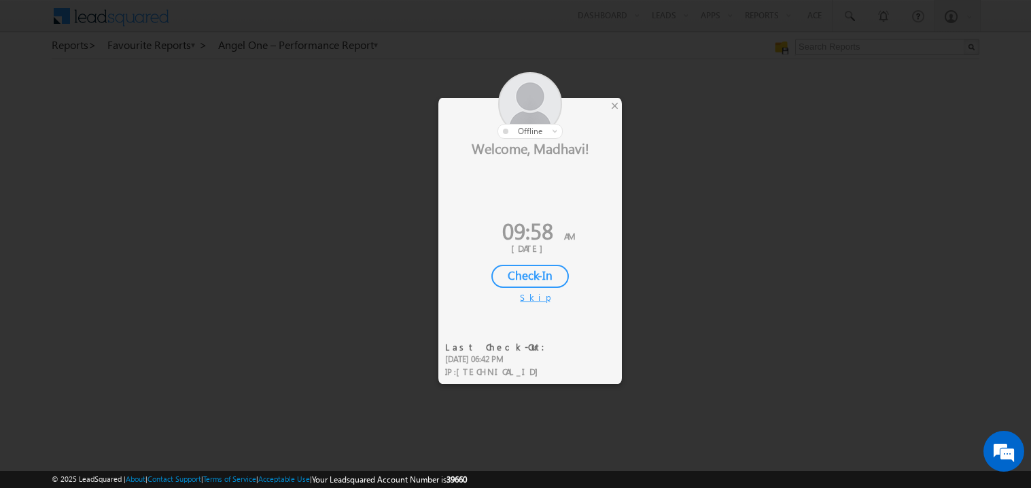  What do you see at coordinates (530, 276) in the screenshot?
I see `div: Check-In` at bounding box center [530, 276].